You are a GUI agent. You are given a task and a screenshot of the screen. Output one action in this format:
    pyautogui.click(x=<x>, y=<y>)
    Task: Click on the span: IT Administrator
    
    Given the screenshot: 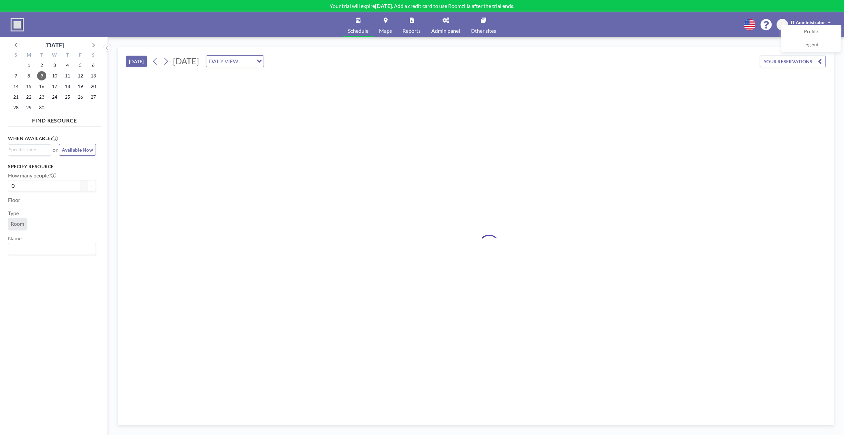 What is the action you would take?
    pyautogui.click(x=808, y=22)
    